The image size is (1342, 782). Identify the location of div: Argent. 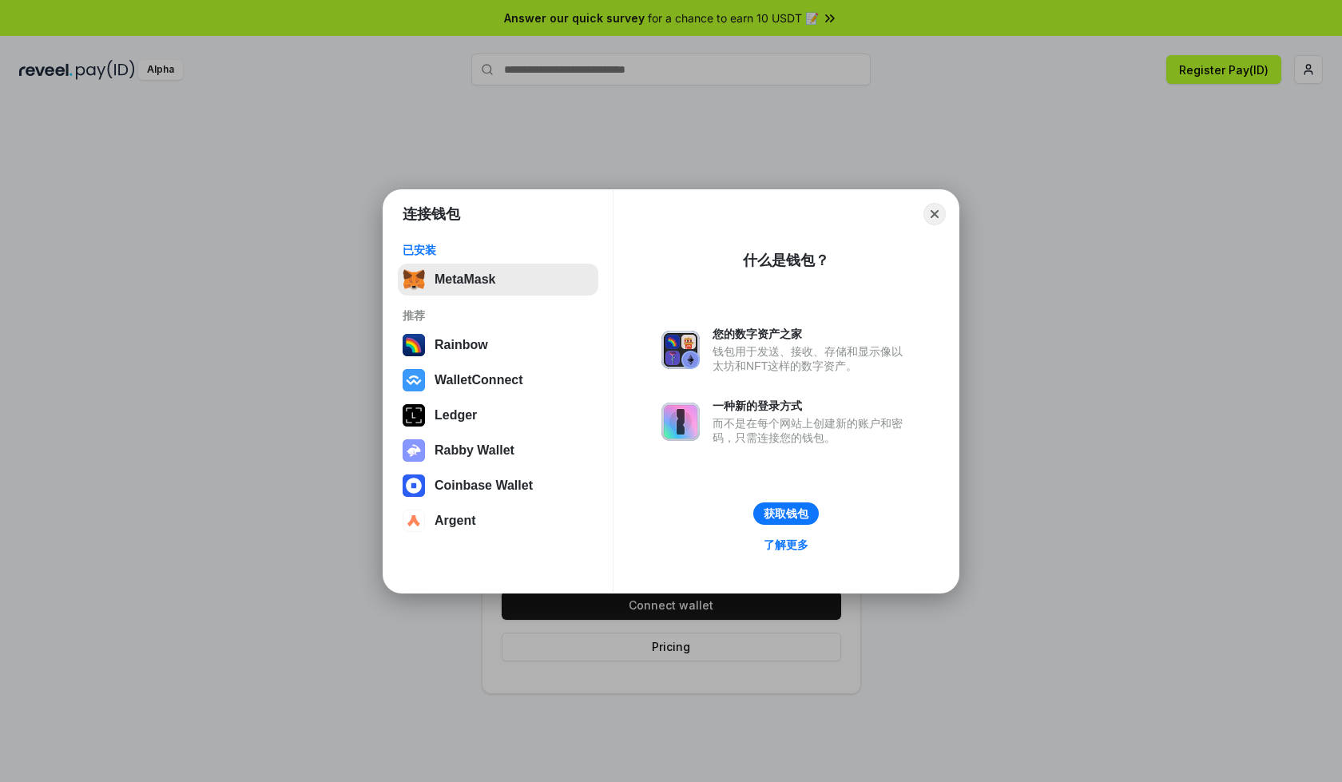
(455, 521).